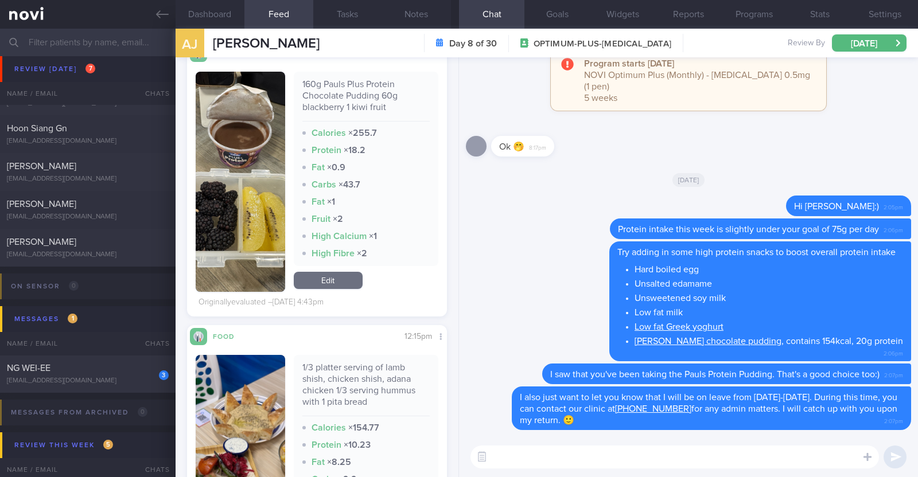 The image size is (918, 477). I want to click on strong: High Calcium, so click(339, 236).